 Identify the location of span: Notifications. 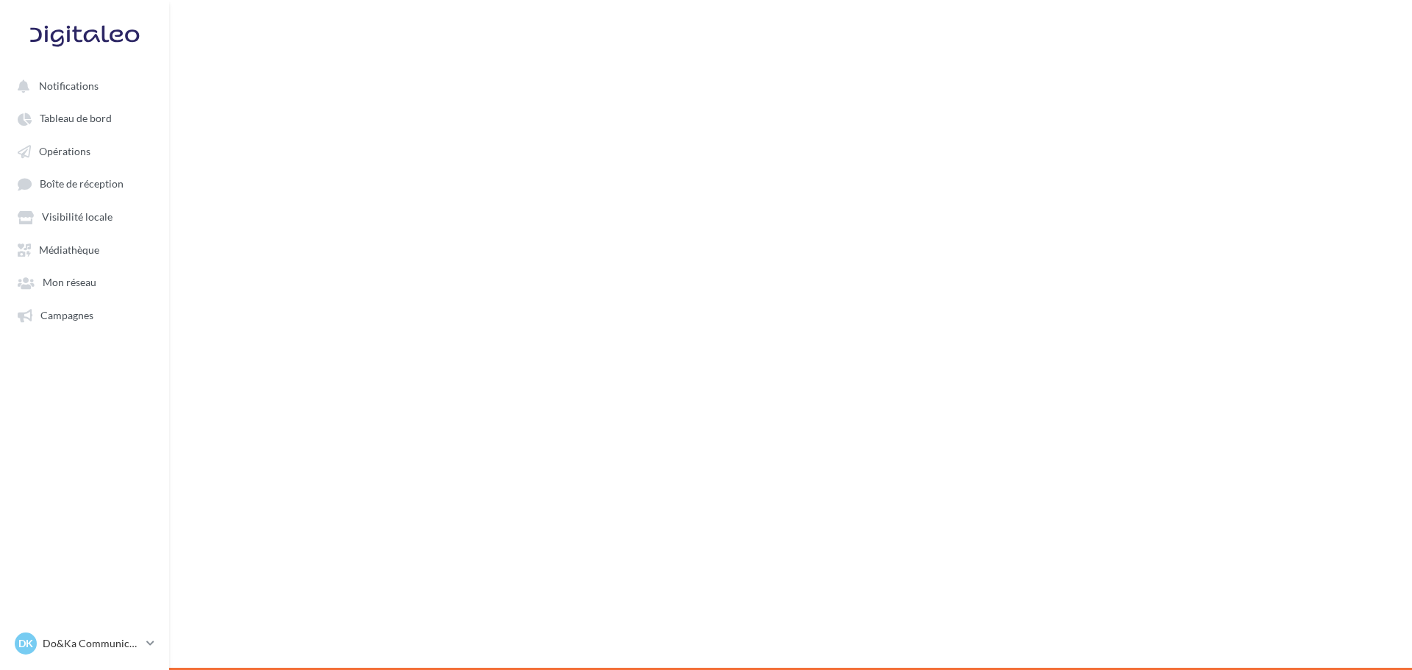
(68, 85).